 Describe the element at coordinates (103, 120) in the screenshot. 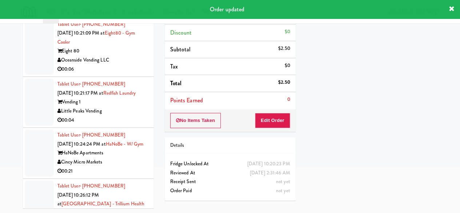

I see `div: 00:04` at that location.